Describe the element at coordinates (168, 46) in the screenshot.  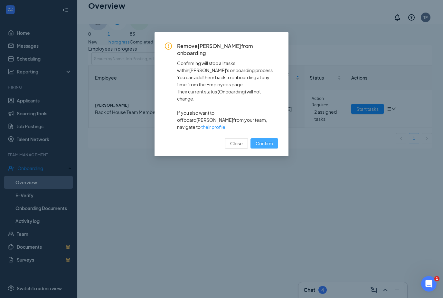
I see `span: exclamation-circle` at that location.